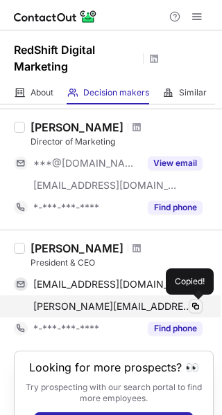  Describe the element at coordinates (55, 17) in the screenshot. I see `img: ContactOut v5.3.10` at that location.